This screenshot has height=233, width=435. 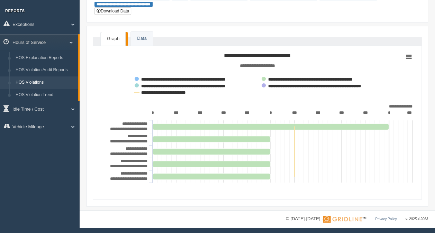 What do you see at coordinates (386, 219) in the screenshot?
I see `a: Privacy Policy` at bounding box center [386, 219].